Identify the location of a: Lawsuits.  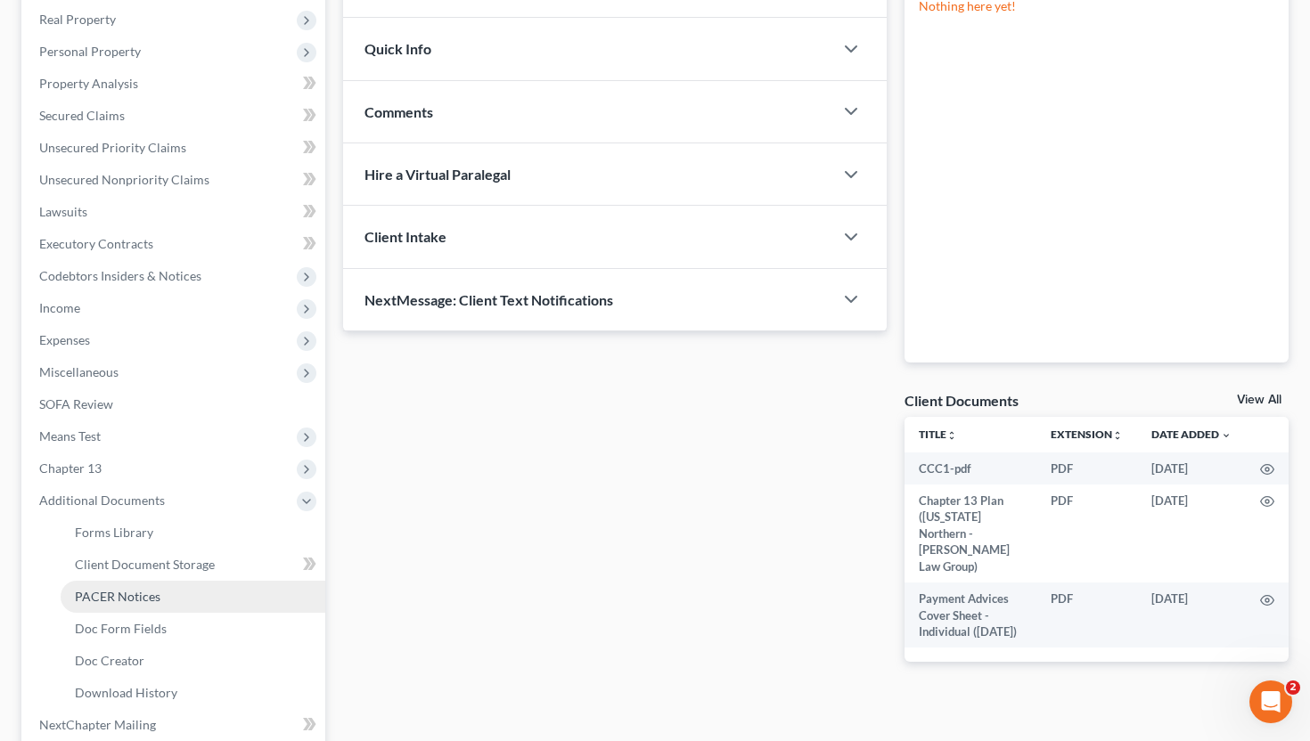
(175, 212).